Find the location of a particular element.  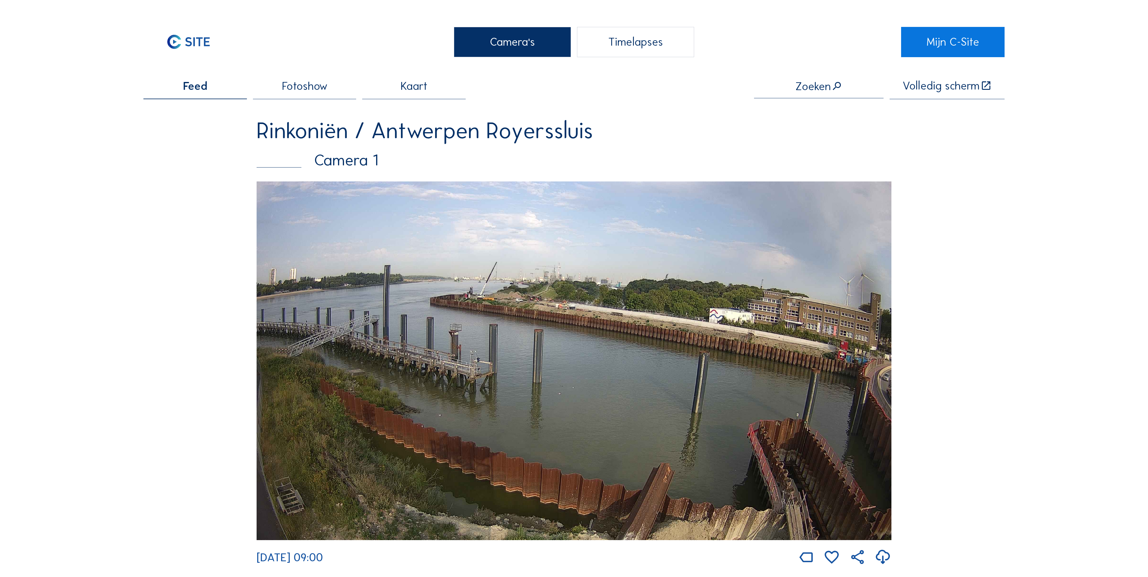

img: Image is located at coordinates (574, 361).